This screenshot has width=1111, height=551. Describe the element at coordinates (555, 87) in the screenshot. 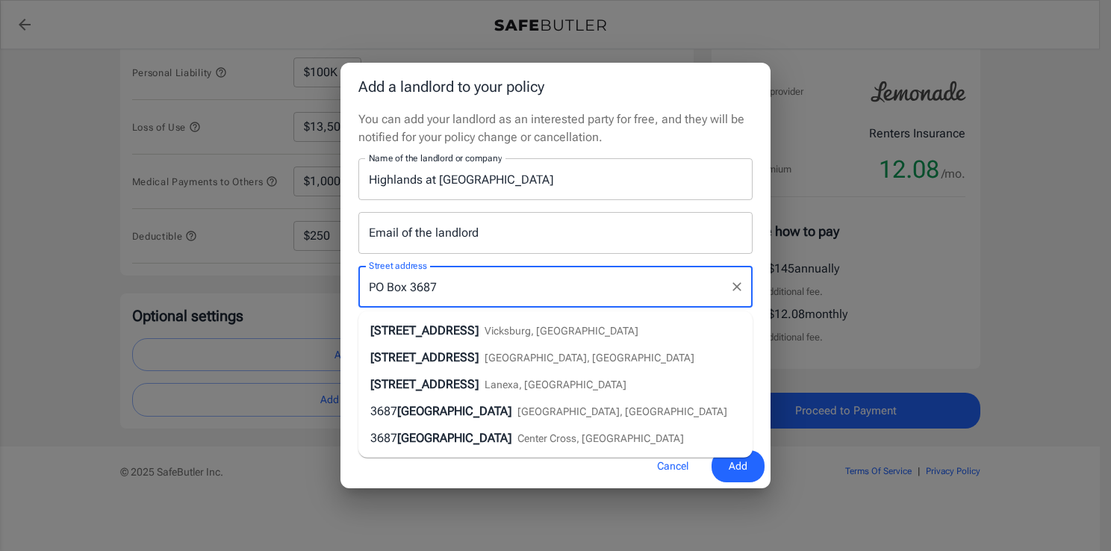

I see `h2: Add a landlord to your policy` at that location.